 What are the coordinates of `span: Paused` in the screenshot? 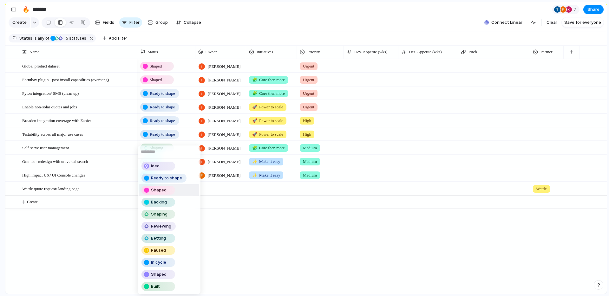 It's located at (158, 250).